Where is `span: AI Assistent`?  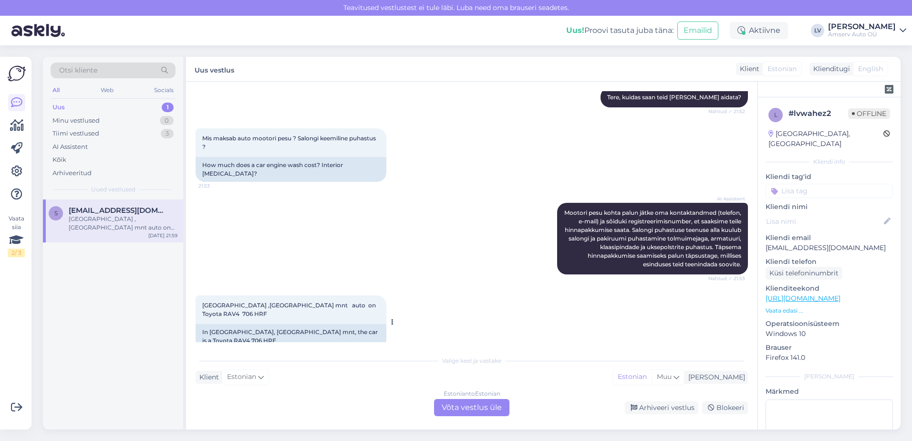 span: AI Assistent is located at coordinates (727, 198).